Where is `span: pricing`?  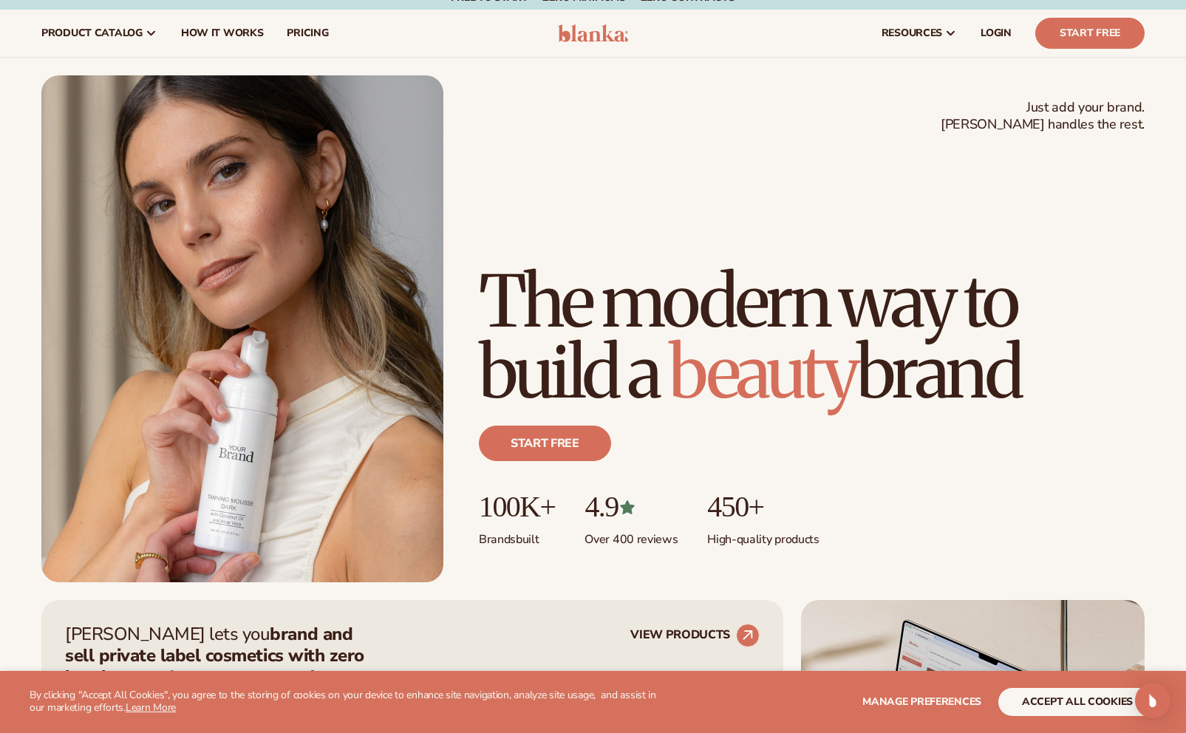 span: pricing is located at coordinates (307, 33).